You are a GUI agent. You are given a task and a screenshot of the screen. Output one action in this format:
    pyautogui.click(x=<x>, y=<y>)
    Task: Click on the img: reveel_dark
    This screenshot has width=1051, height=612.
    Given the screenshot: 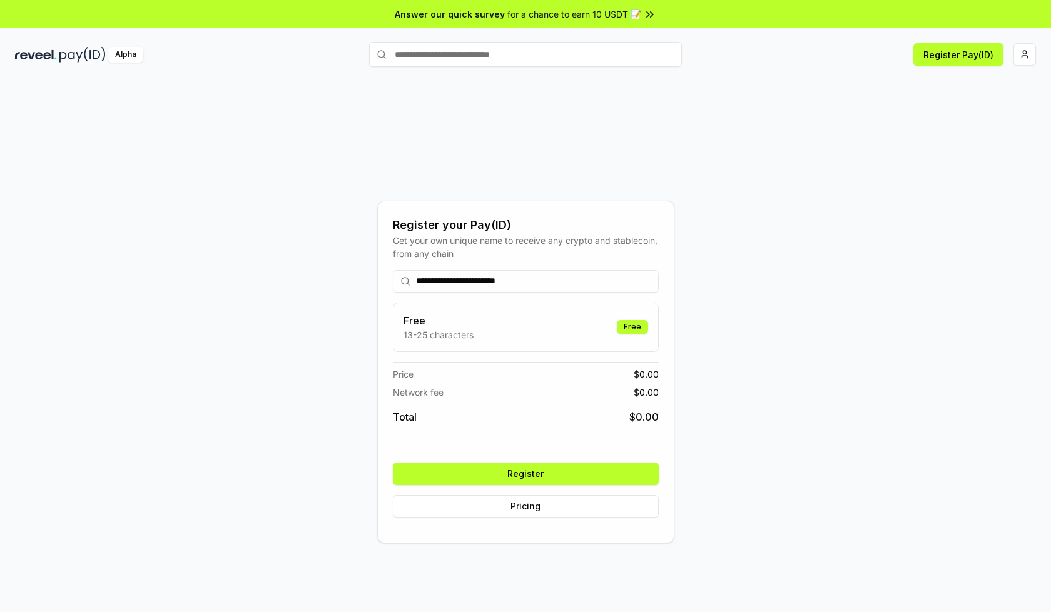 What is the action you would take?
    pyautogui.click(x=36, y=54)
    